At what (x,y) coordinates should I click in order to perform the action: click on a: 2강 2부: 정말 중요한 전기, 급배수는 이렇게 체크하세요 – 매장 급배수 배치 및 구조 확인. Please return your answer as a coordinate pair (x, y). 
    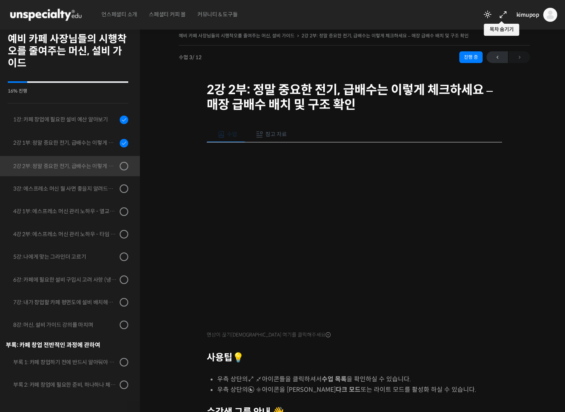
    Looking at the image, I should click on (385, 35).